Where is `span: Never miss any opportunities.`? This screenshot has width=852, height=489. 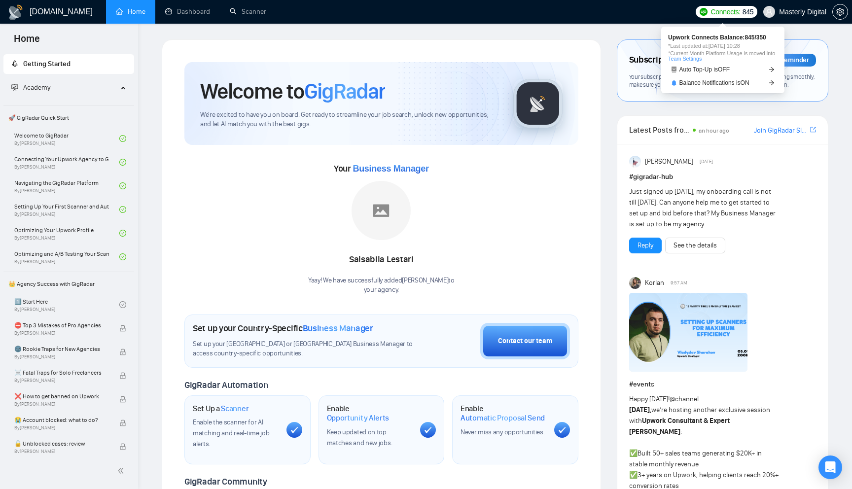 span: Never miss any opportunities. is located at coordinates (503, 432).